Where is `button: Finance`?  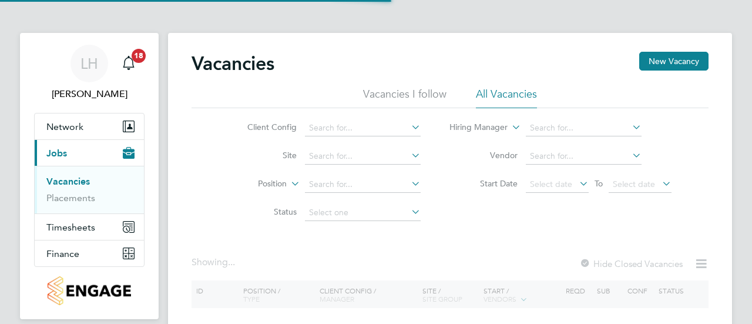
button: Finance is located at coordinates (89, 253).